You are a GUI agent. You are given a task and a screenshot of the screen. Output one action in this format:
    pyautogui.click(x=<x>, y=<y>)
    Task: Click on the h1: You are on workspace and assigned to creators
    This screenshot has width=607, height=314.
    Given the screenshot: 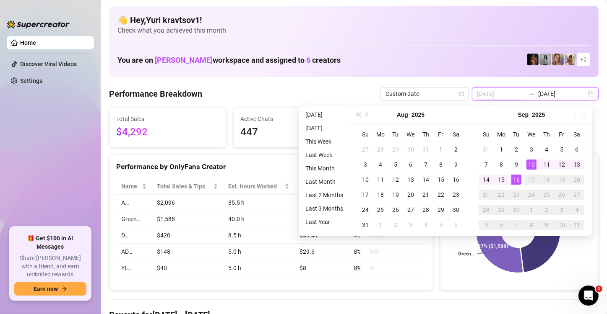 What is the action you would take?
    pyautogui.click(x=229, y=60)
    